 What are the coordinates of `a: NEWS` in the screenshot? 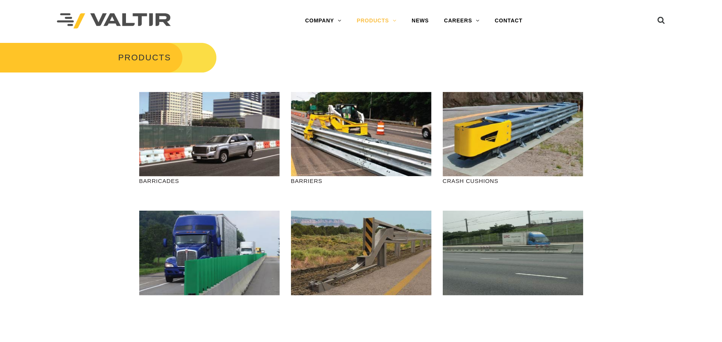 It's located at (420, 21).